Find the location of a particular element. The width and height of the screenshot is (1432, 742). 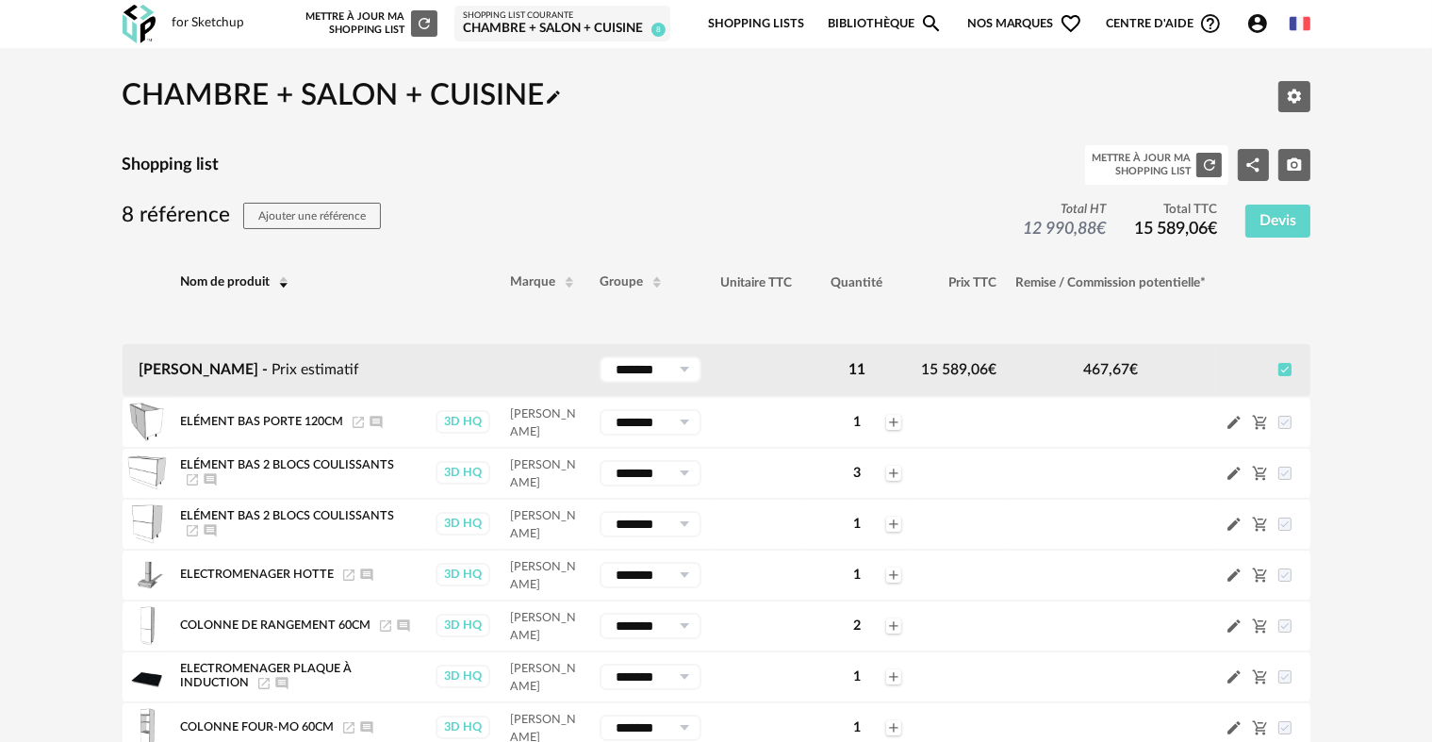

button: Refresh icon is located at coordinates (1209, 165).